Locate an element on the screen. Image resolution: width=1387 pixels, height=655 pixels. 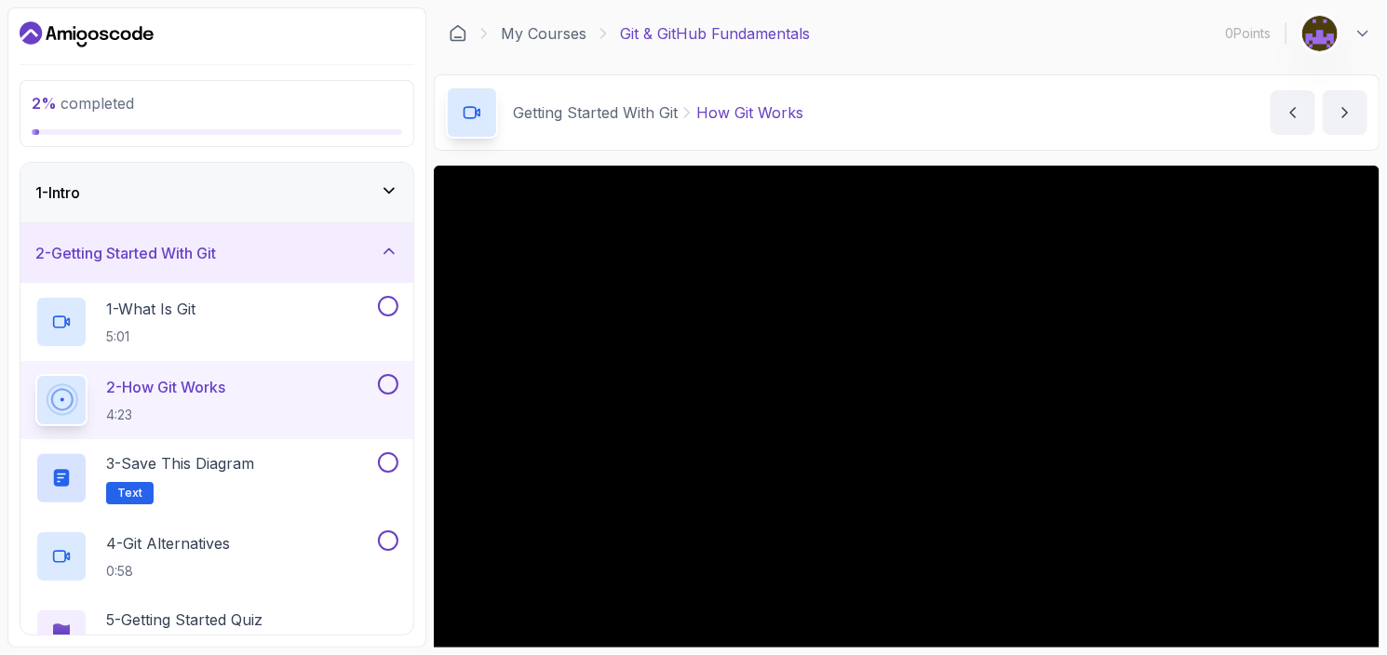
p: Git & GitHub Fundamentals is located at coordinates (715, 34).